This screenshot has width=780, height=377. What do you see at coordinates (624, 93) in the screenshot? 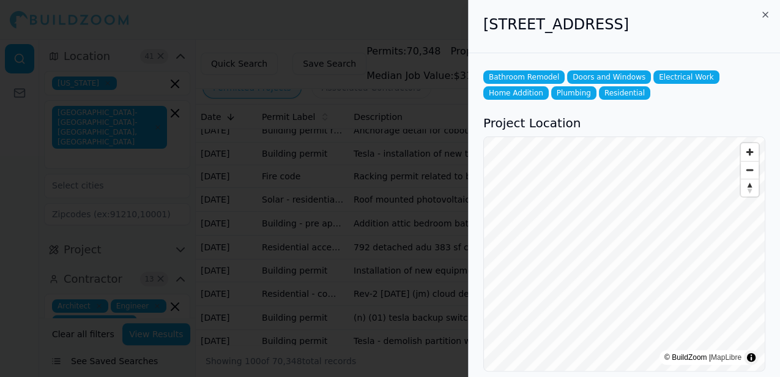
I see `span: Residential` at bounding box center [624, 93].